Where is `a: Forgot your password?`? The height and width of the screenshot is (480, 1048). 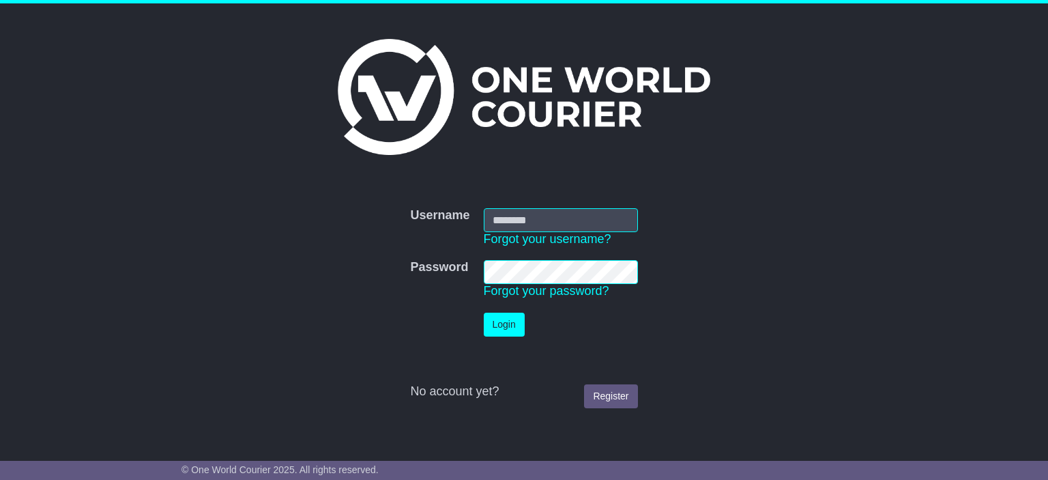
a: Forgot your password? is located at coordinates (547, 291).